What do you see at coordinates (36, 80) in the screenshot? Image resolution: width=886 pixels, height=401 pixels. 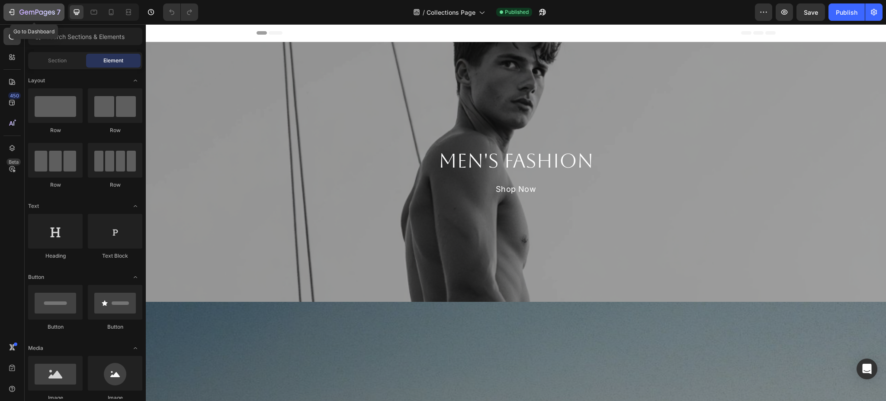 I see `span: Layout` at bounding box center [36, 80].